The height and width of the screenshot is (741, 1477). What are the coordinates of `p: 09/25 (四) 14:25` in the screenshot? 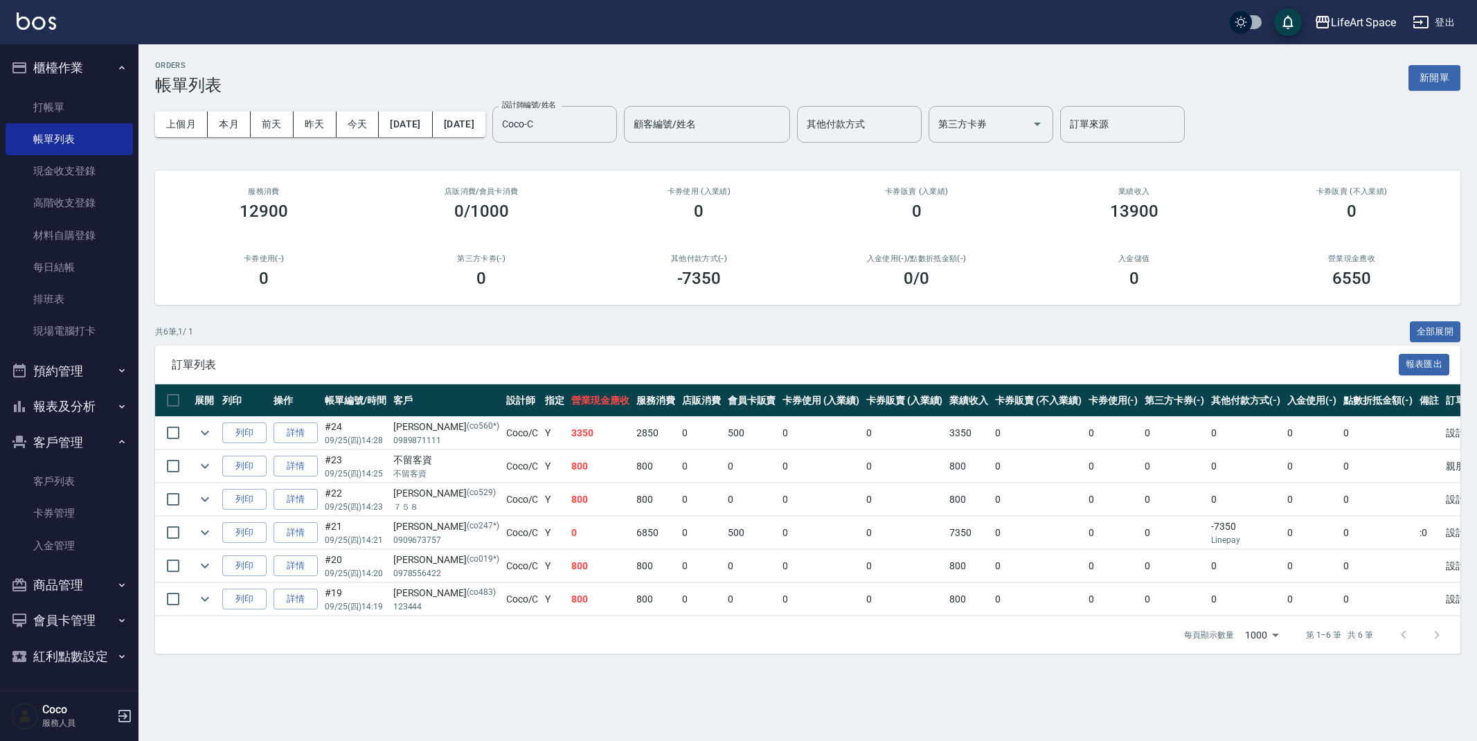 It's located at (355, 474).